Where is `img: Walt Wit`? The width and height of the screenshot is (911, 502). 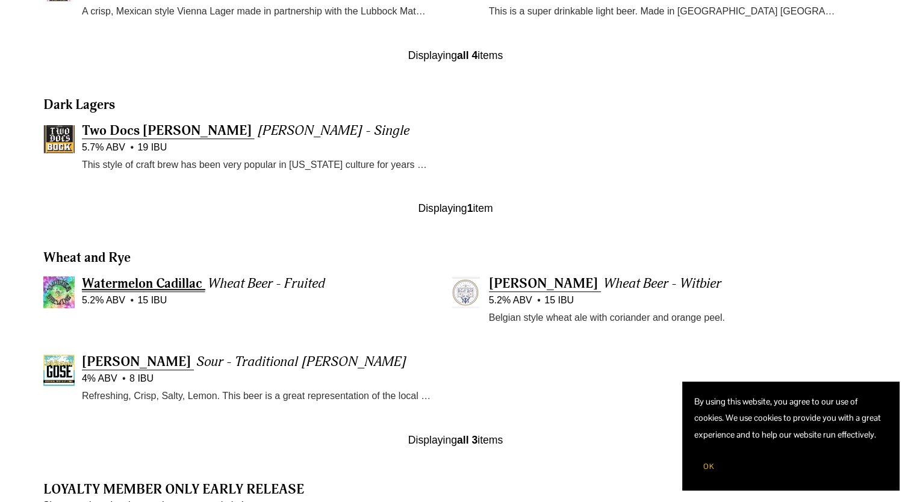 img: Walt Wit is located at coordinates (465, 292).